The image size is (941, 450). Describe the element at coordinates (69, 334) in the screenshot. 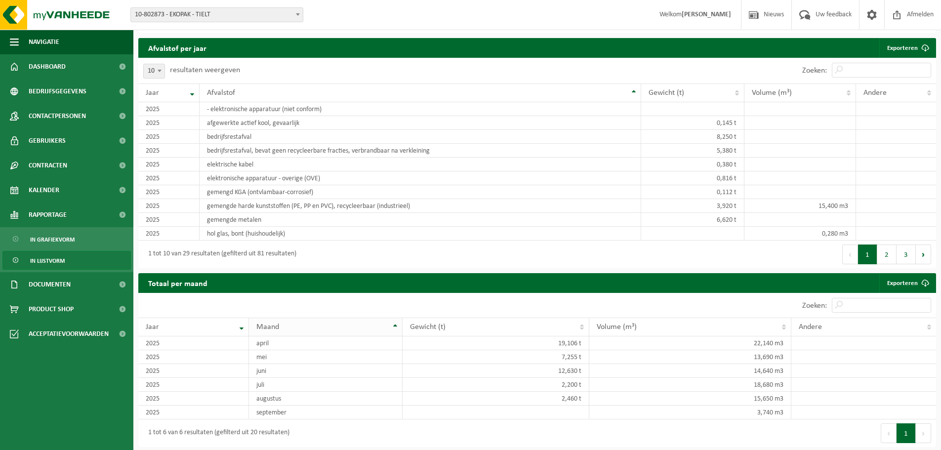

I see `span: Acceptatievoorwaarden` at that location.